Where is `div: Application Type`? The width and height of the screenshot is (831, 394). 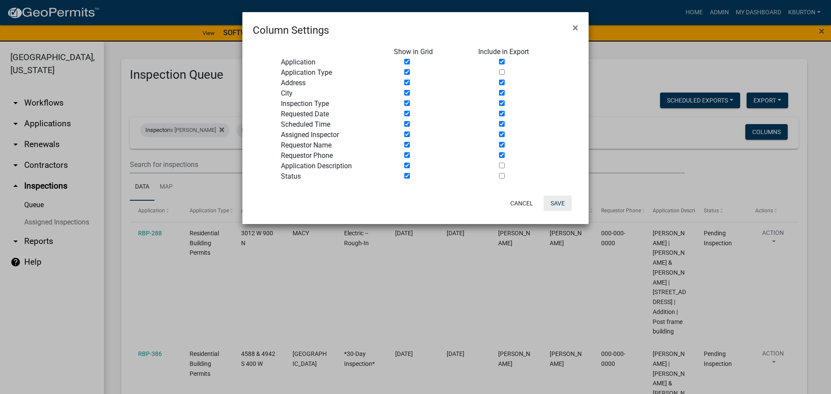 div: Application Type is located at coordinates (331, 73).